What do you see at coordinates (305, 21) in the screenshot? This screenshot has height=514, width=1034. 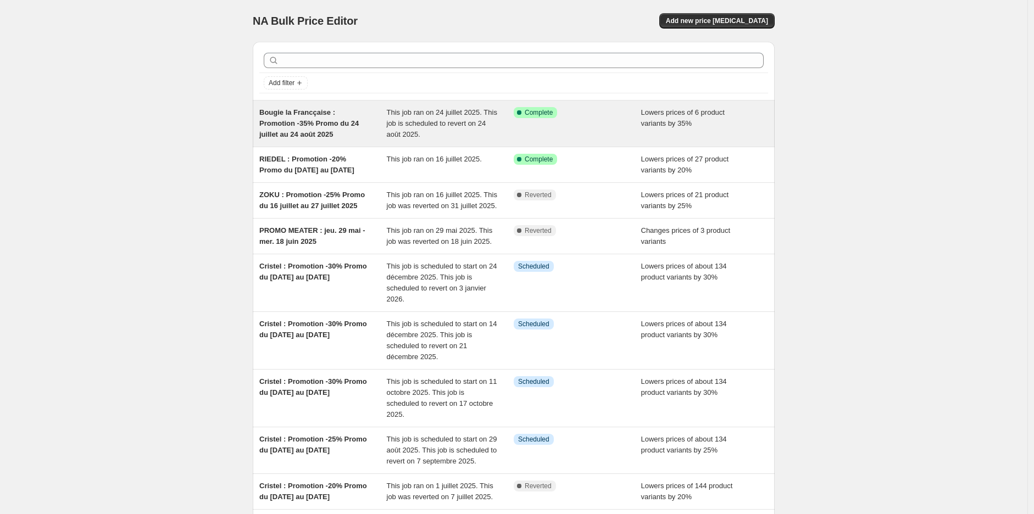 I see `span: NA Bulk Price Editor` at bounding box center [305, 21].